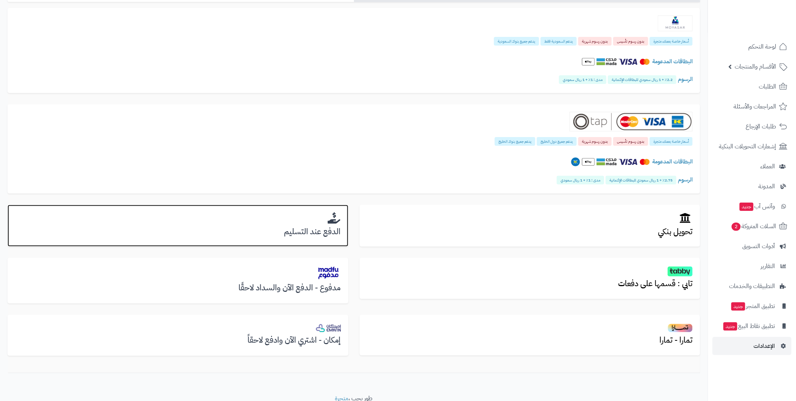 This screenshot has width=796, height=401. What do you see at coordinates (752, 246) in the screenshot?
I see `a: أدوات التسويق` at bounding box center [752, 246].